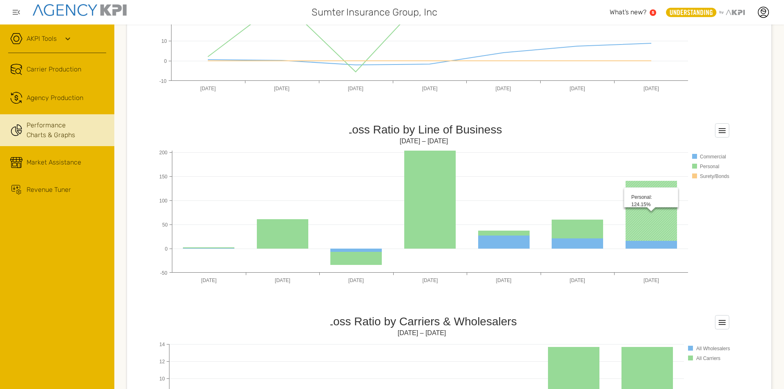  What do you see at coordinates (708, 358) in the screenshot?
I see `text: All Carriers` at bounding box center [708, 358].